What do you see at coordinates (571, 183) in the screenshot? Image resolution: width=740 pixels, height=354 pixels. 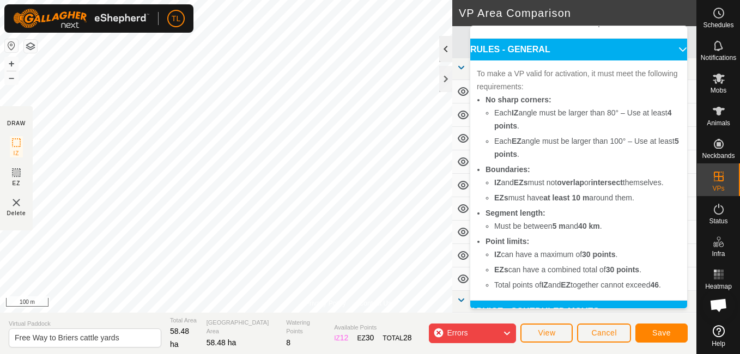 I see `b: overlap` at bounding box center [571, 183].